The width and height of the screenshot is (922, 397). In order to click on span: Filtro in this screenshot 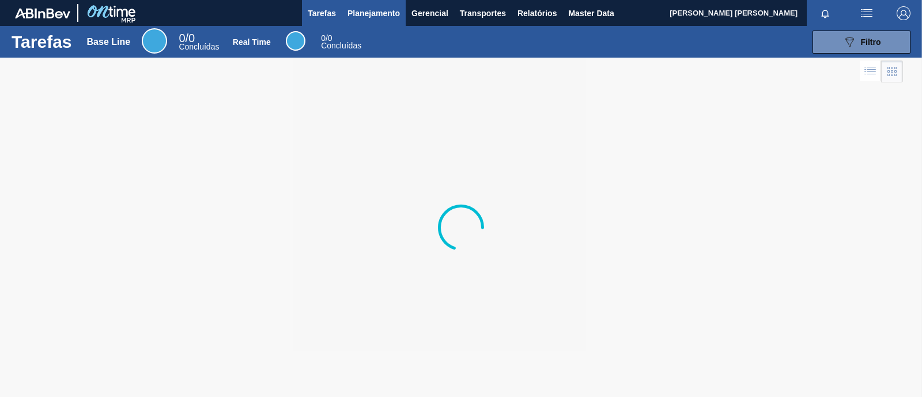, I will do `click(871, 42)`.